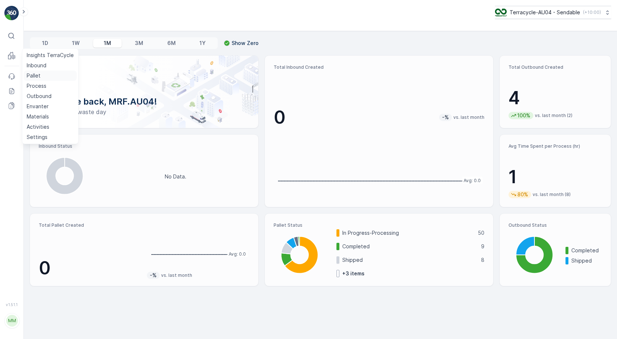  Describe the element at coordinates (555, 146) in the screenshot. I see `p: Avg Time Spent per Process (hr)` at that location.